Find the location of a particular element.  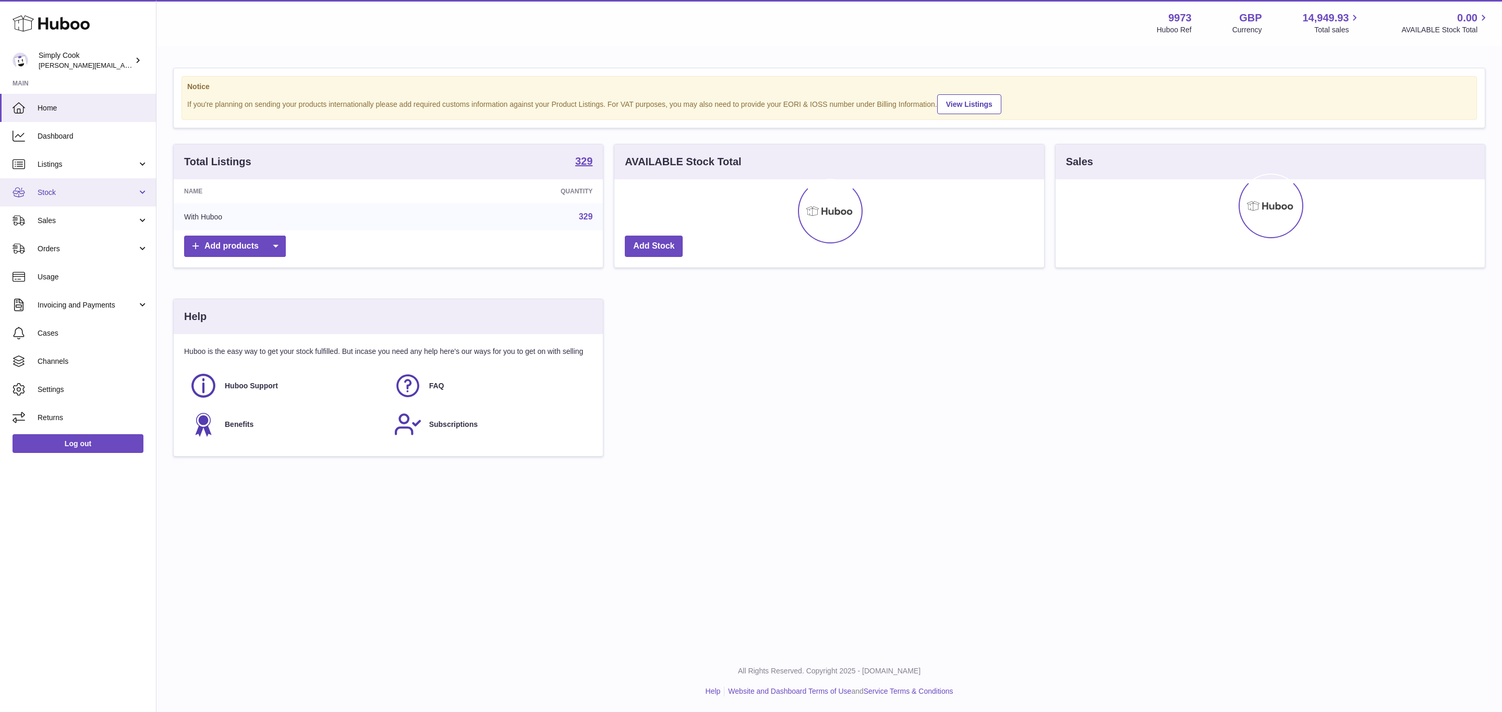

span: Sales is located at coordinates (87, 221).